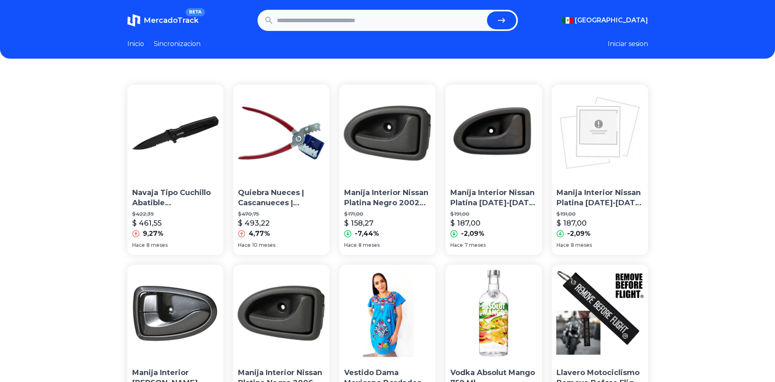  I want to click on img: Vestido Dama Mexicano Bordados A Mano Artesanal Tipico, so click(387, 312).